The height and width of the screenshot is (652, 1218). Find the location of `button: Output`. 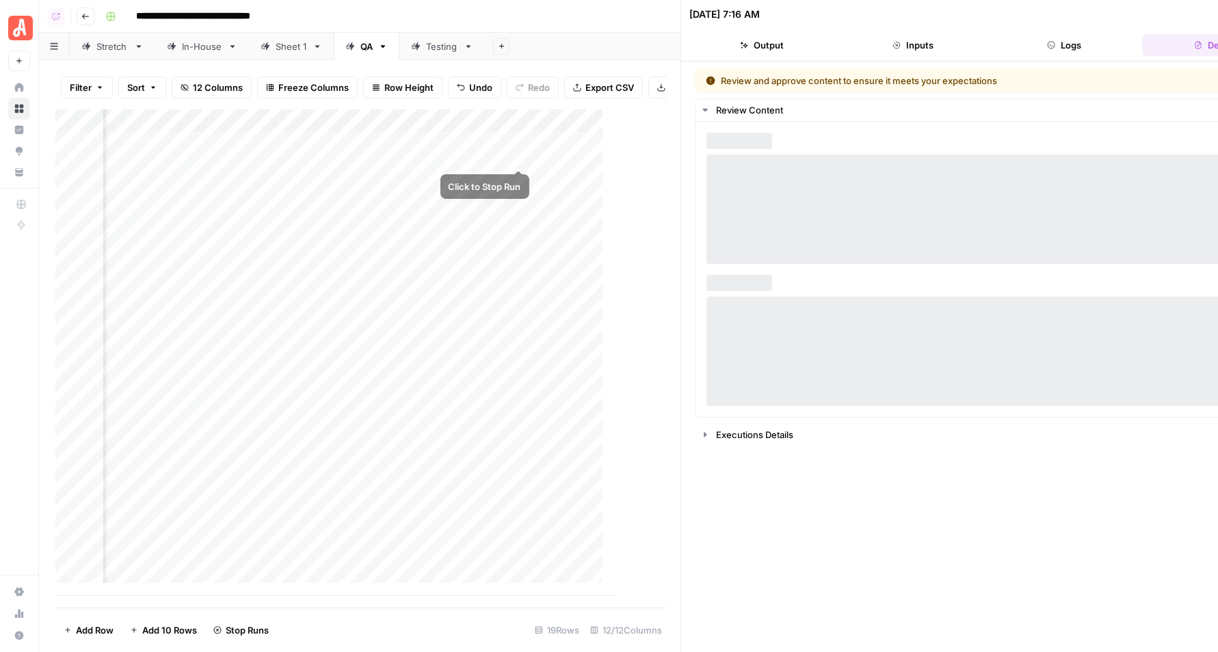

button: Output is located at coordinates (762, 45).